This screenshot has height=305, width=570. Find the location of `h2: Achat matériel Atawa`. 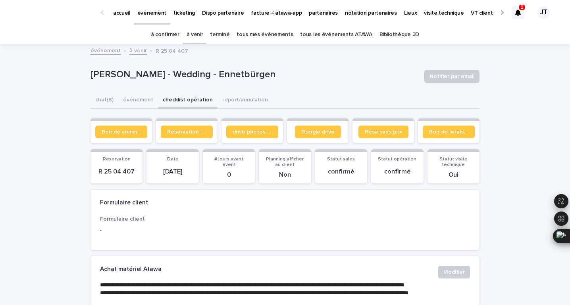

h2: Achat matériel Atawa is located at coordinates (131, 270).